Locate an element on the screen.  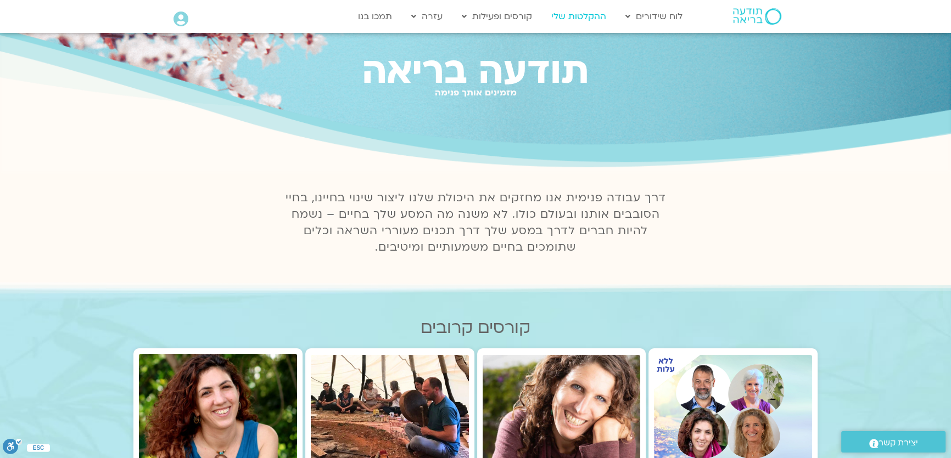
a: ההקלטות שלי is located at coordinates (578, 16).